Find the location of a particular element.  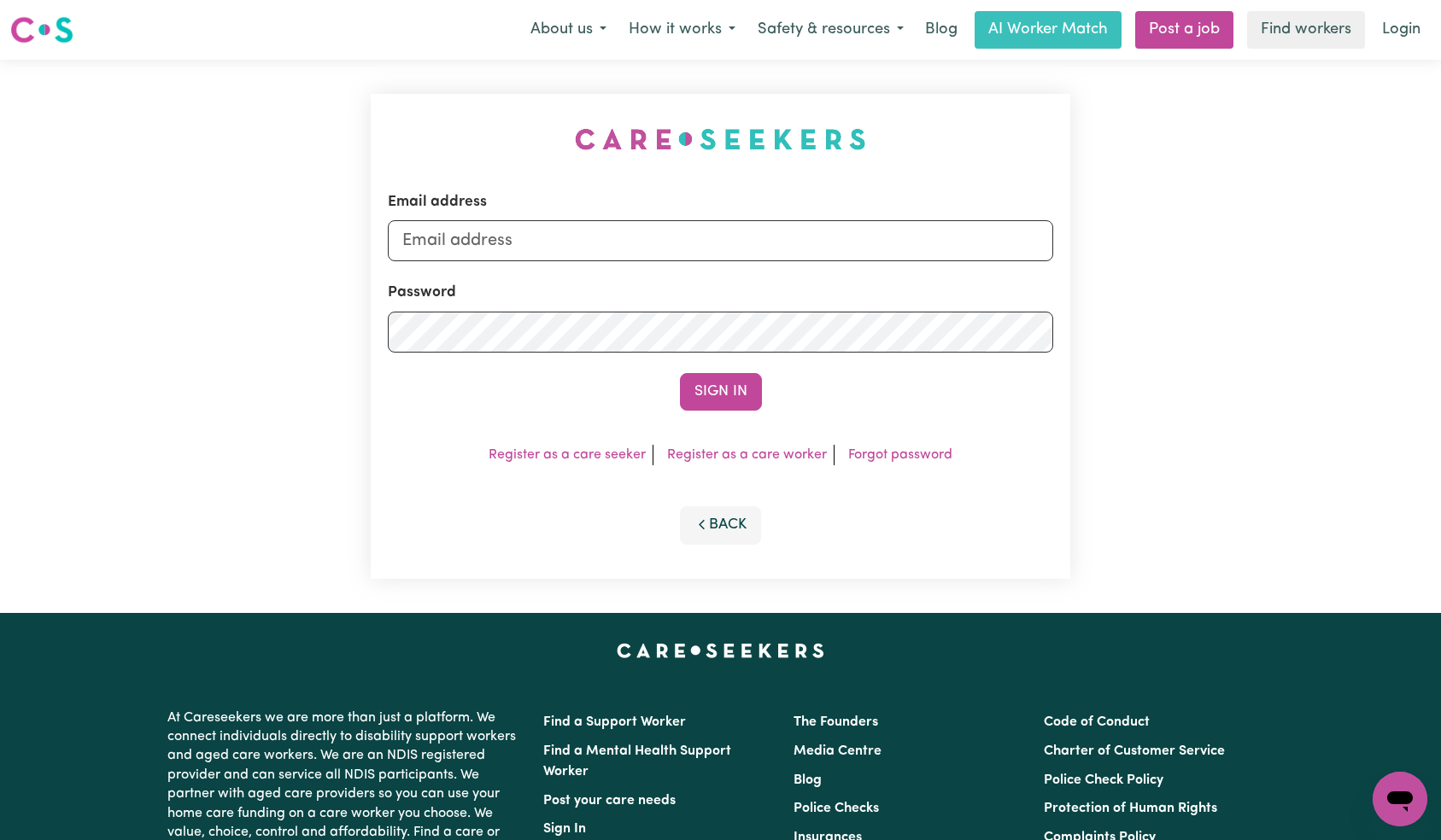

button: Safety & resources is located at coordinates (830, 30).